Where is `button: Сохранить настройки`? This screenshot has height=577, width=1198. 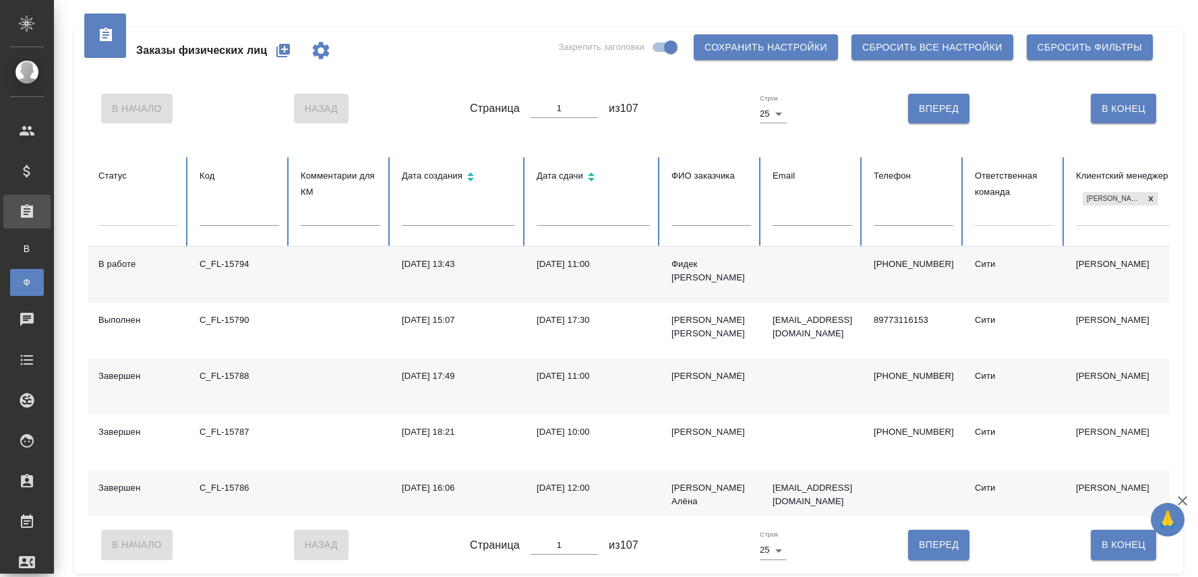 button: Сохранить настройки is located at coordinates (766, 47).